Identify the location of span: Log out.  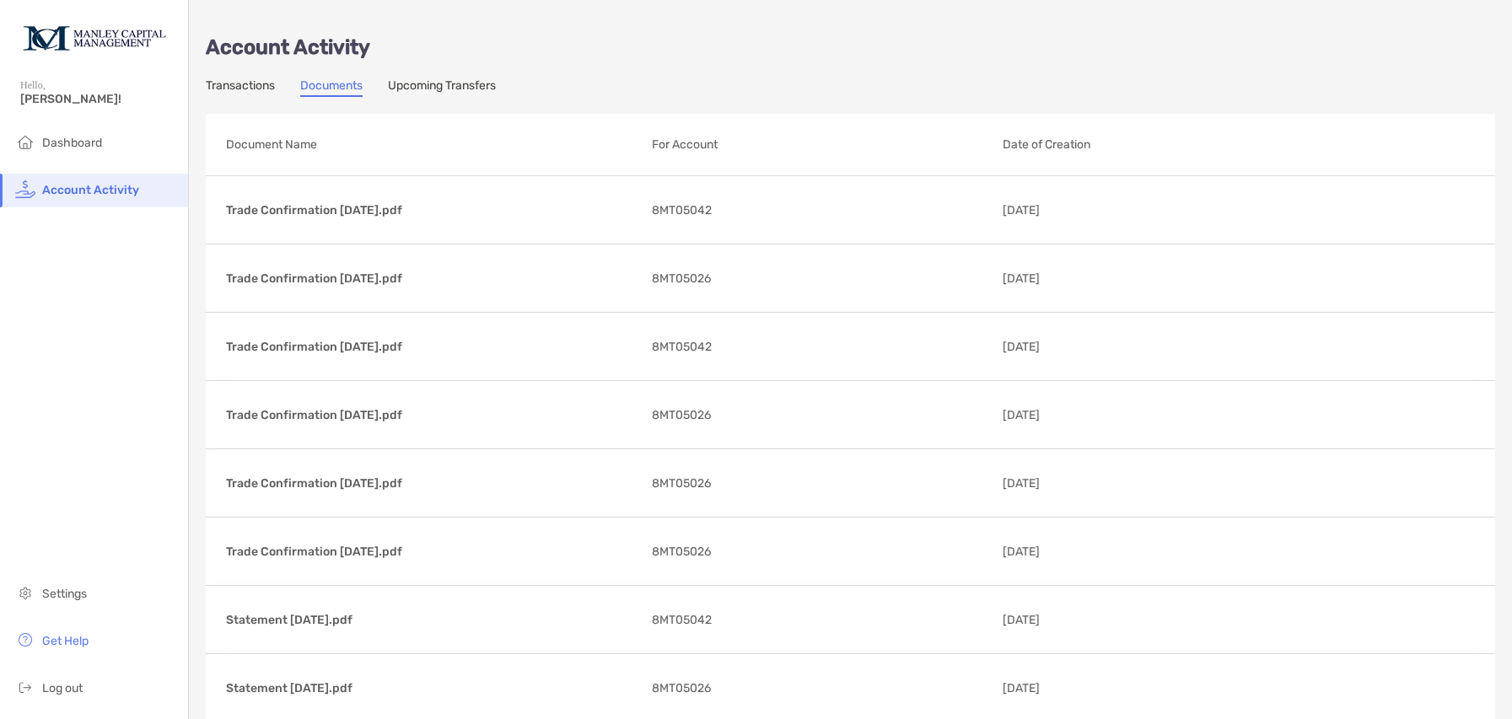
(62, 688).